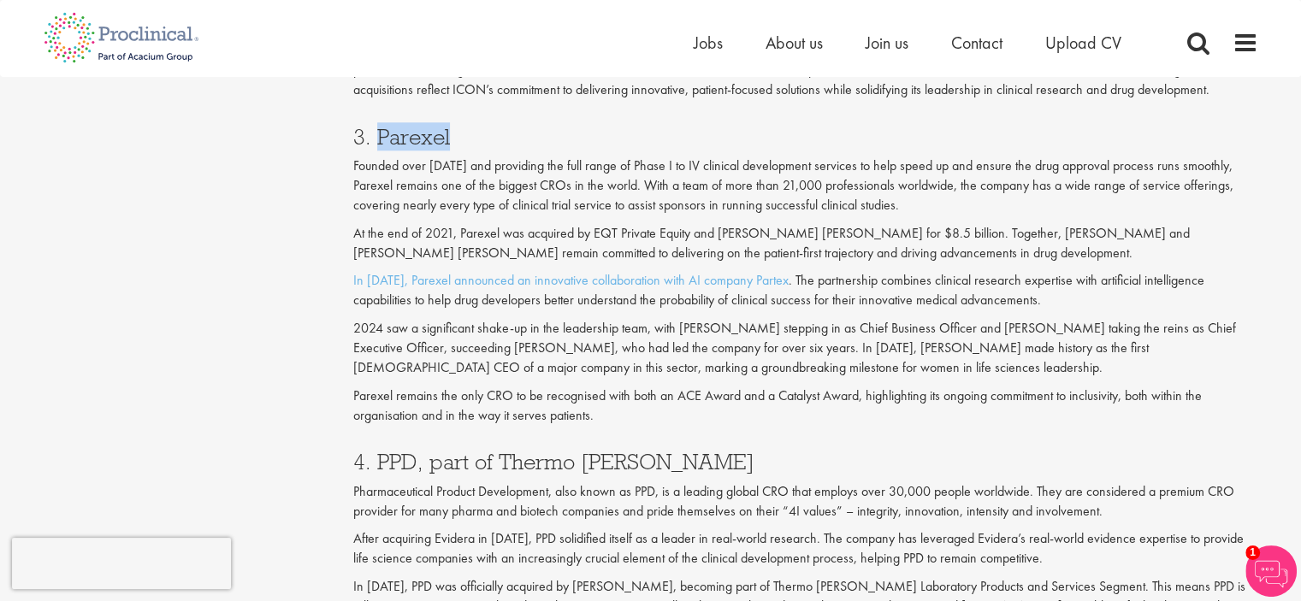 The image size is (1301, 601). I want to click on span: Upload CV, so click(1083, 43).